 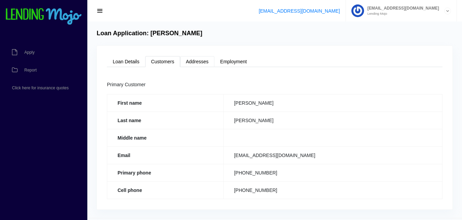 I want to click on th: Cell phone, so click(x=165, y=190).